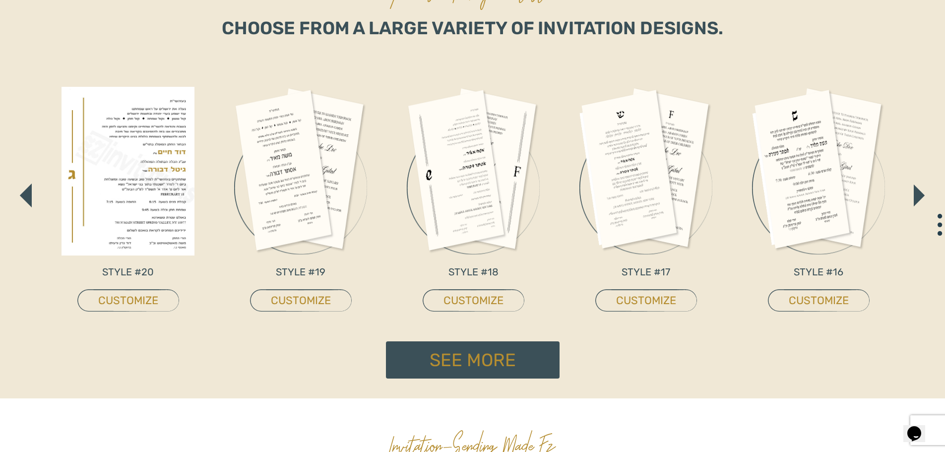  What do you see at coordinates (473, 171) in the screenshot?
I see `img: Asset_29_2024-03-20_114429.092542.png` at bounding box center [473, 171].